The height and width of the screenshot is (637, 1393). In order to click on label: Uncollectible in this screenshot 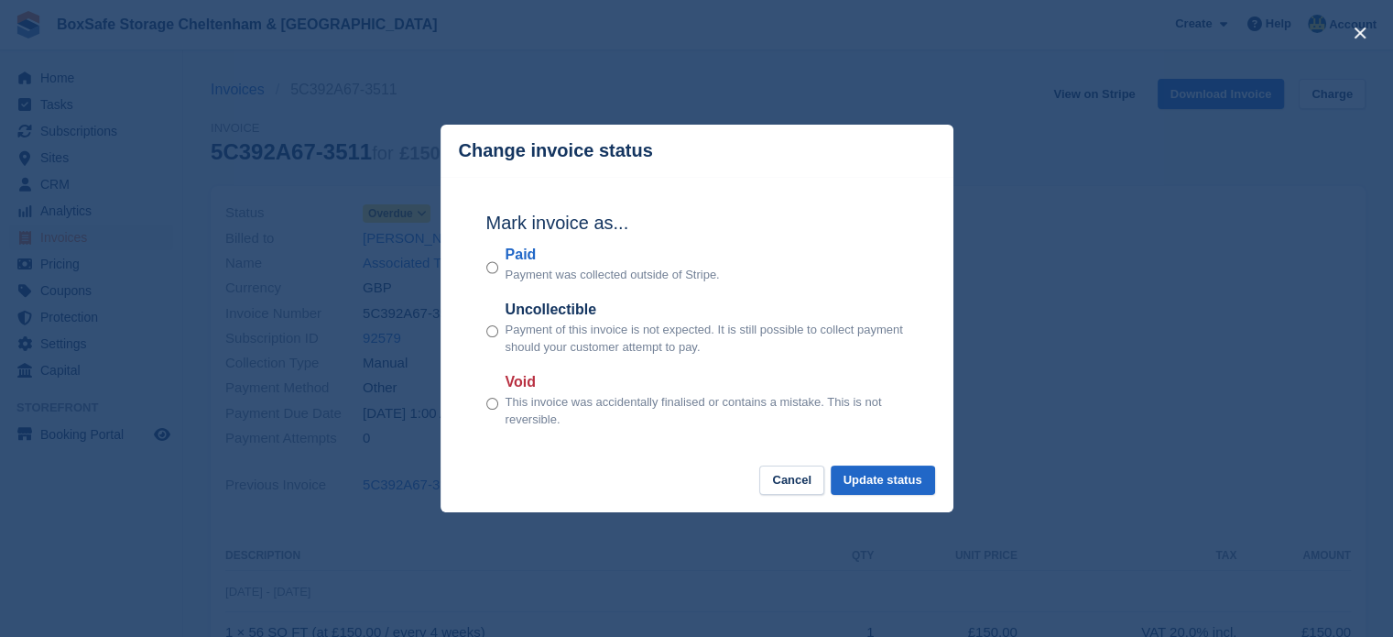, I will do `click(706, 310)`.